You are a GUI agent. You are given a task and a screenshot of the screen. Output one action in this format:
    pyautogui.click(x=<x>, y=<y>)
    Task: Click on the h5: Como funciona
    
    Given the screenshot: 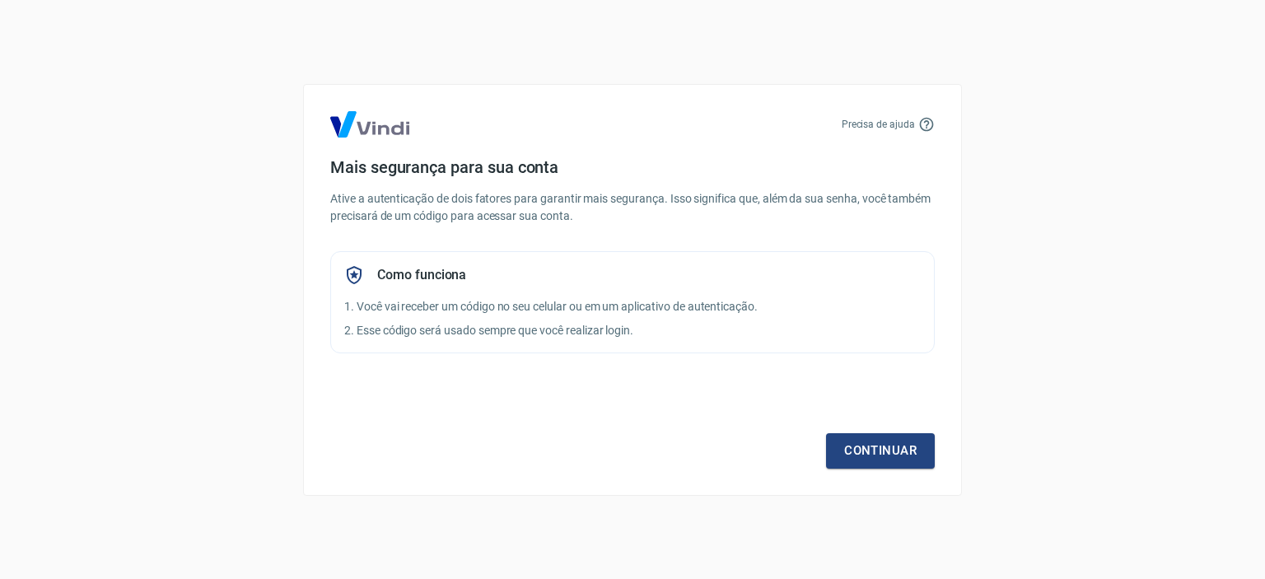 What is the action you would take?
    pyautogui.click(x=422, y=275)
    